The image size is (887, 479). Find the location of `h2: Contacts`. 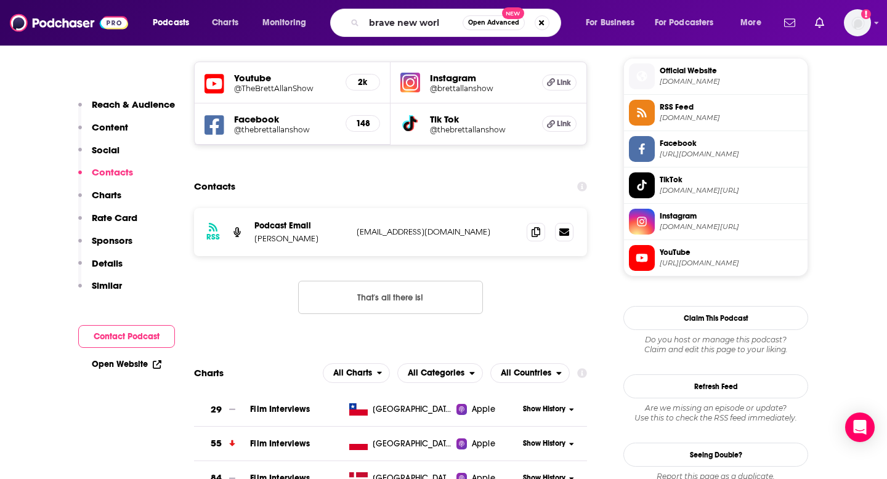

h2: Contacts is located at coordinates (214, 187).